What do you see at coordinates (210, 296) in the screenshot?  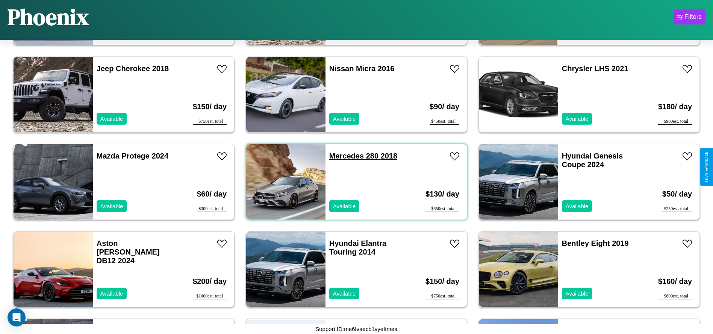 I see `div: $ 1000 est. total` at bounding box center [210, 296].